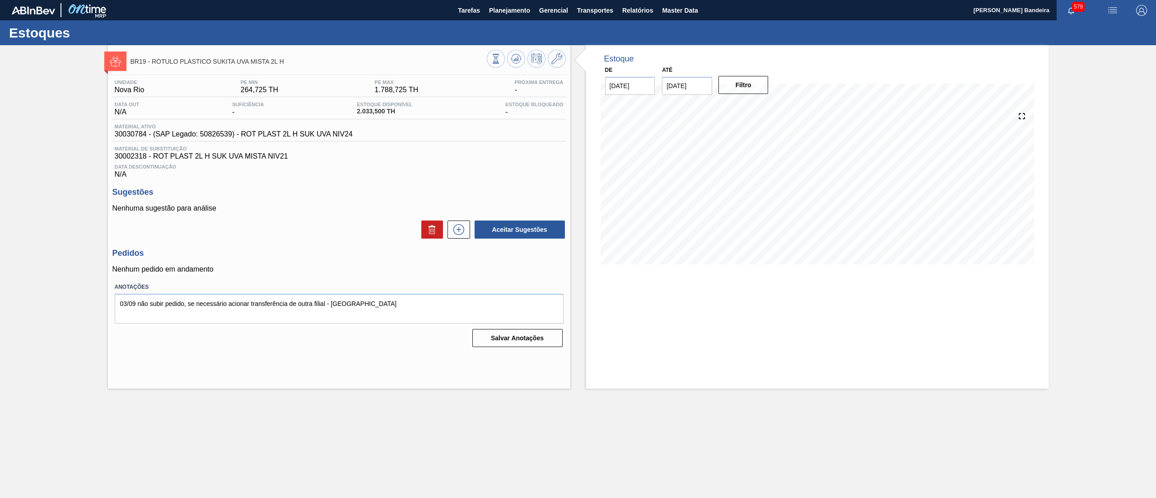 The height and width of the screenshot is (498, 1156). What do you see at coordinates (89, 33) in the screenshot?
I see `h1: Estoques` at bounding box center [89, 33].